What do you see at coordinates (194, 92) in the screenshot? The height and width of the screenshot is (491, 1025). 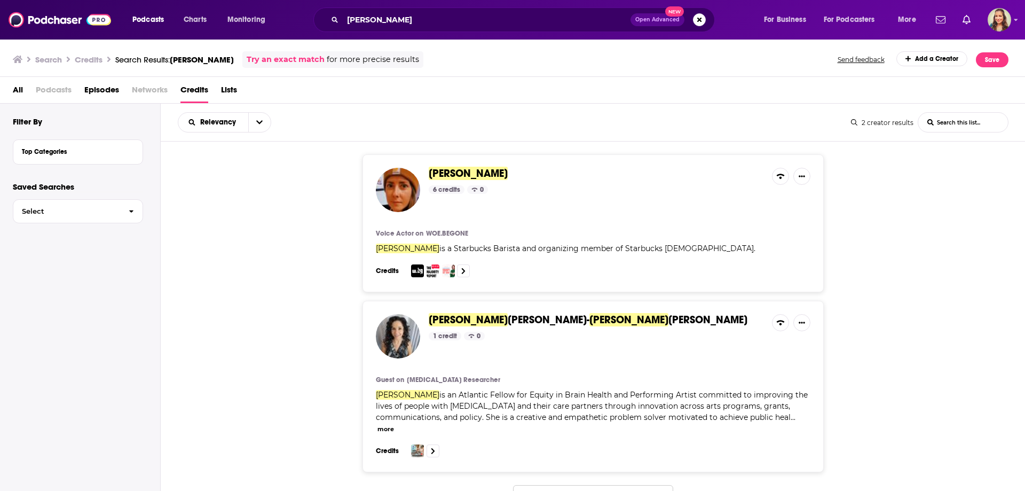 I see `a: Credits` at bounding box center [194, 92].